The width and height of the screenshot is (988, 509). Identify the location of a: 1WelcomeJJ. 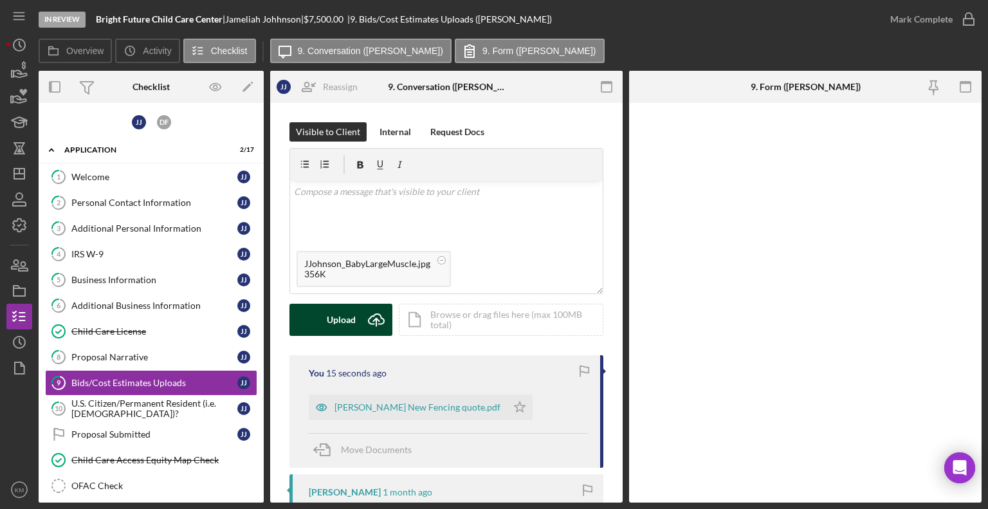
(151, 177).